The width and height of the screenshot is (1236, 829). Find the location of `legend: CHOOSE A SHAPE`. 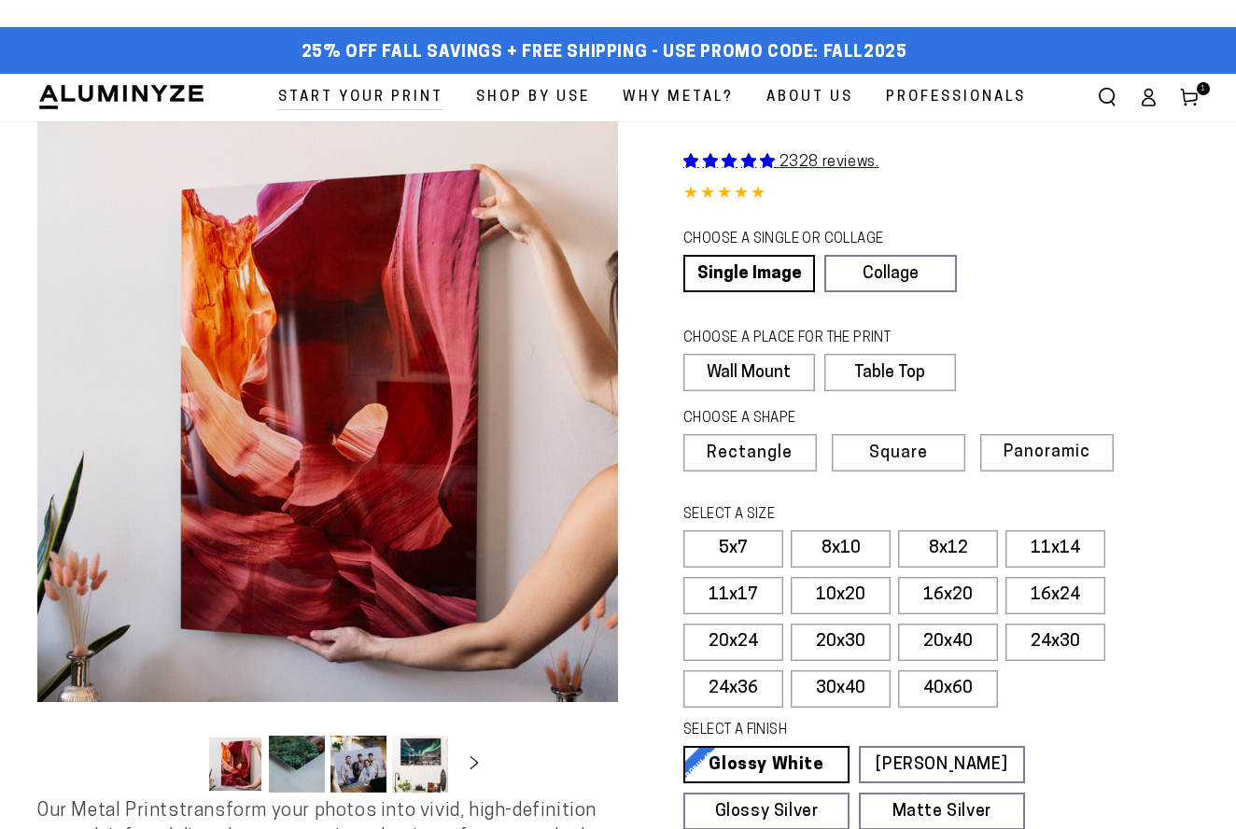

legend: CHOOSE A SHAPE is located at coordinates (812, 419).